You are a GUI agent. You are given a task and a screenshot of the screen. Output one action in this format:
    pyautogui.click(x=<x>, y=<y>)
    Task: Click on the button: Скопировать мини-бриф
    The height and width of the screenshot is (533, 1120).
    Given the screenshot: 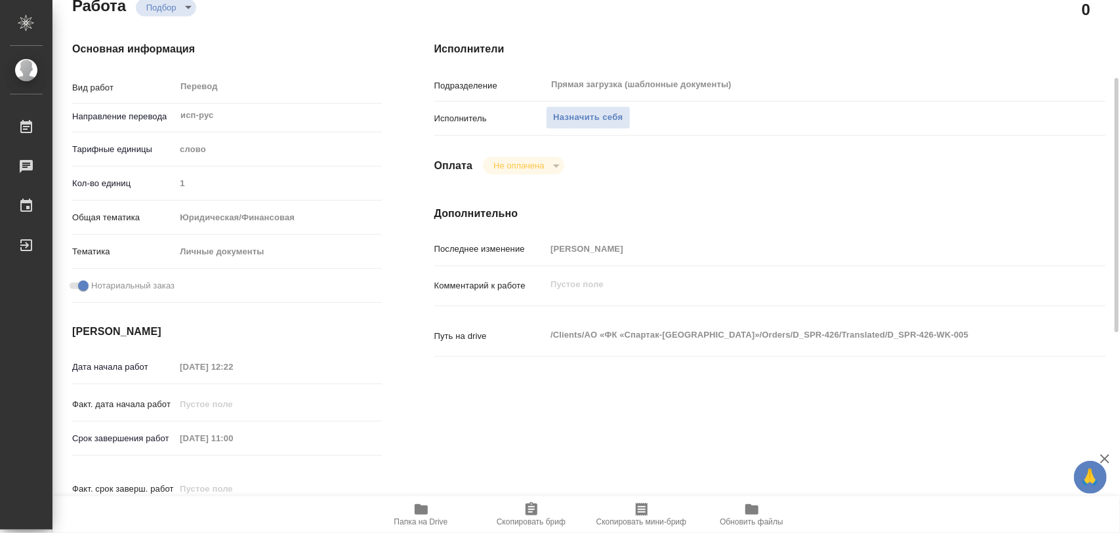 What is the action you would take?
    pyautogui.click(x=641, y=515)
    